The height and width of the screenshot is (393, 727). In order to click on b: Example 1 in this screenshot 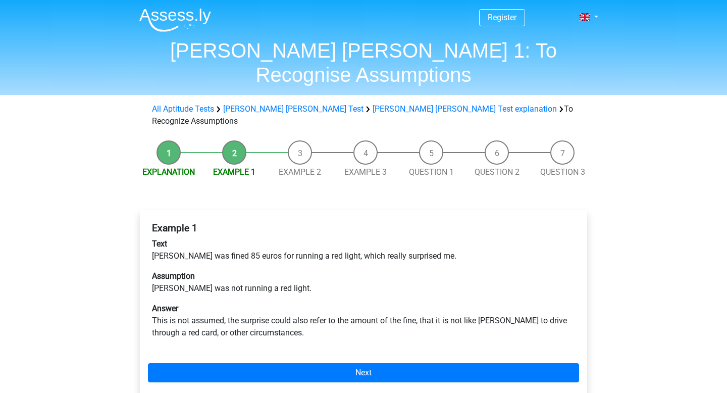, I will do `click(175, 228)`.